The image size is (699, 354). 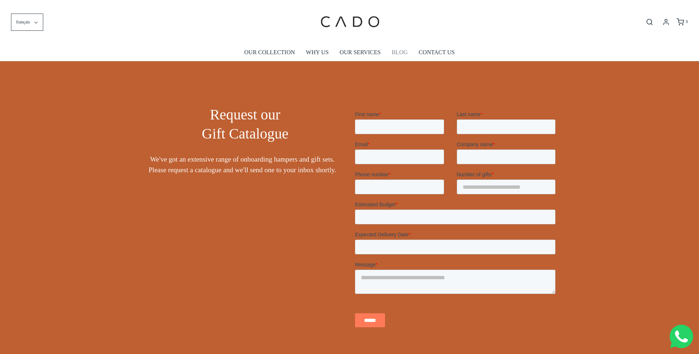 What do you see at coordinates (682, 336) in the screenshot?
I see `img: Whatsapp` at bounding box center [682, 336].